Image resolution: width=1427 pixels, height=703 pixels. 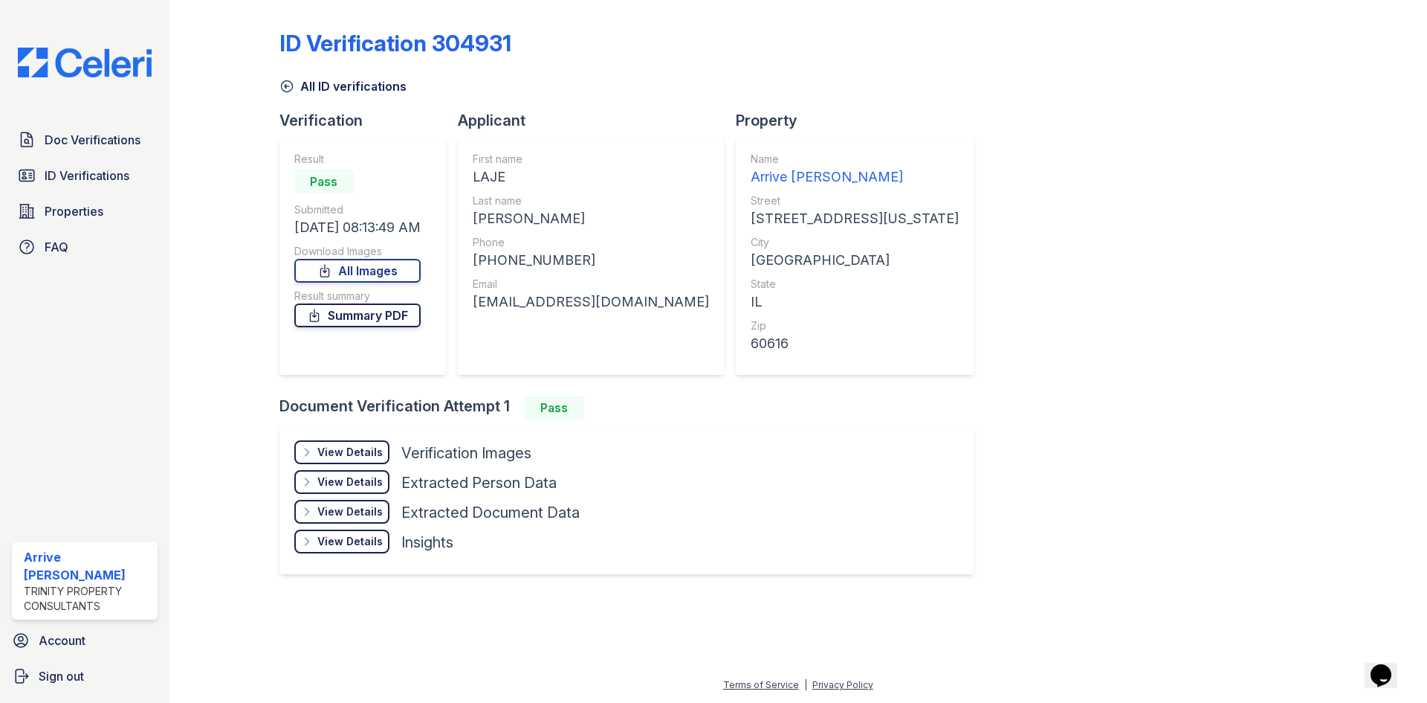 I want to click on span: Account, so click(x=62, y=640).